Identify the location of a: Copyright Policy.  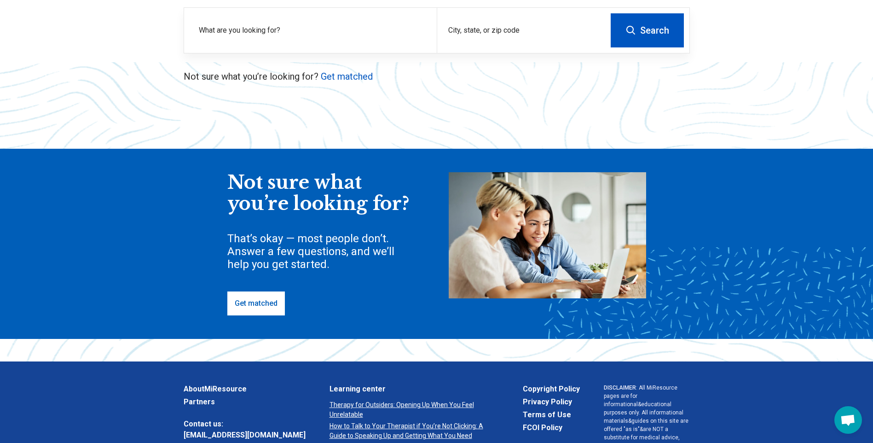
(551, 389).